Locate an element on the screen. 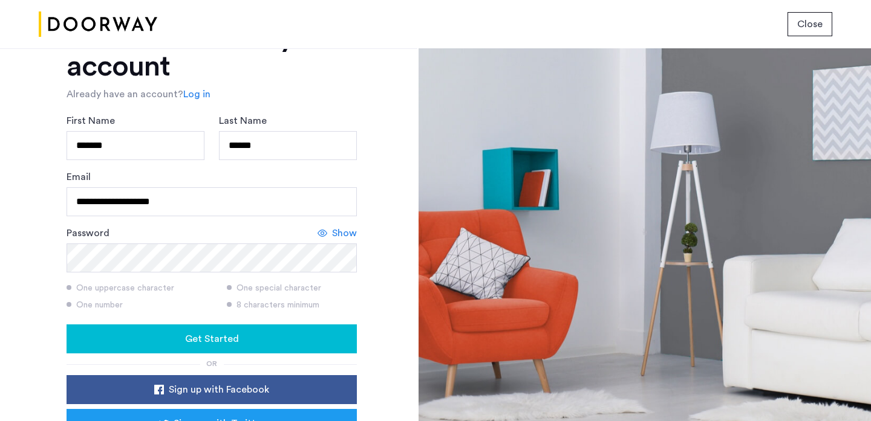 The height and width of the screenshot is (421, 871). span: Get Started is located at coordinates (212, 339).